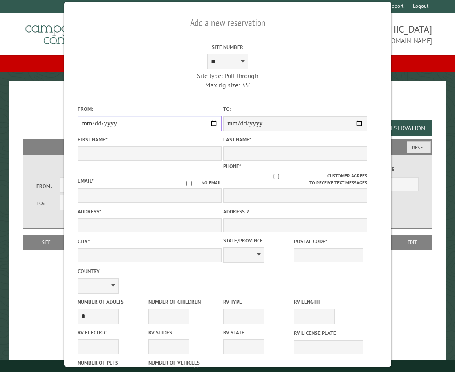 The width and height of the screenshot is (455, 372). What do you see at coordinates (150, 241) in the screenshot?
I see `label: City` at bounding box center [150, 241].